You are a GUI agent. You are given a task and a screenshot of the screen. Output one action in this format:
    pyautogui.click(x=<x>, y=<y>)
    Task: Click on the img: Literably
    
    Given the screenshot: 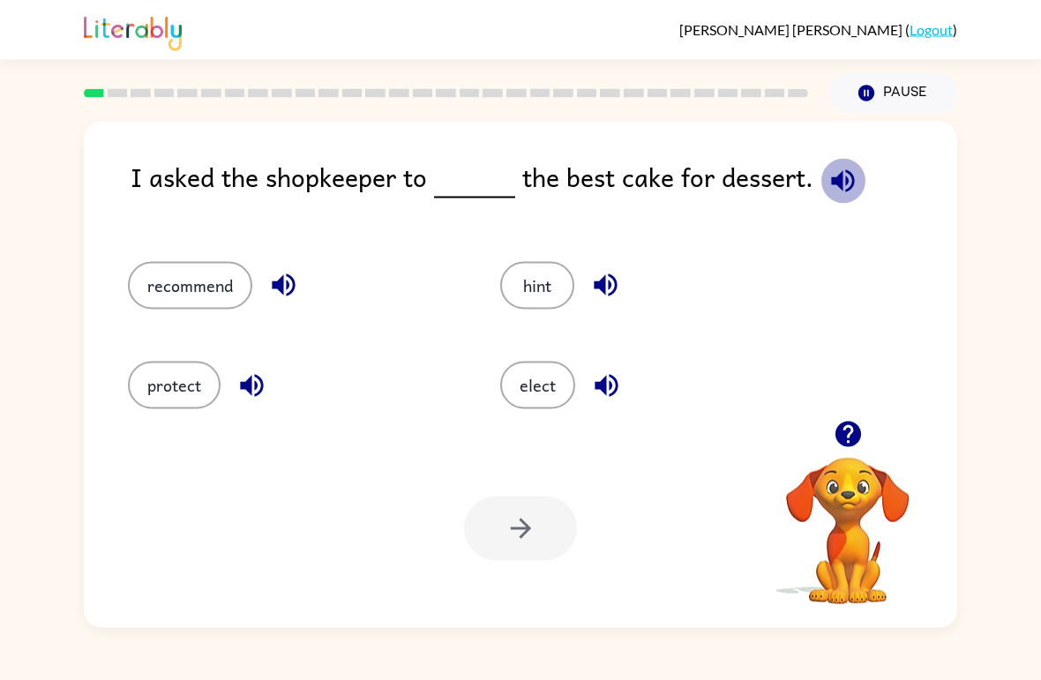 What is the action you would take?
    pyautogui.click(x=132, y=26)
    